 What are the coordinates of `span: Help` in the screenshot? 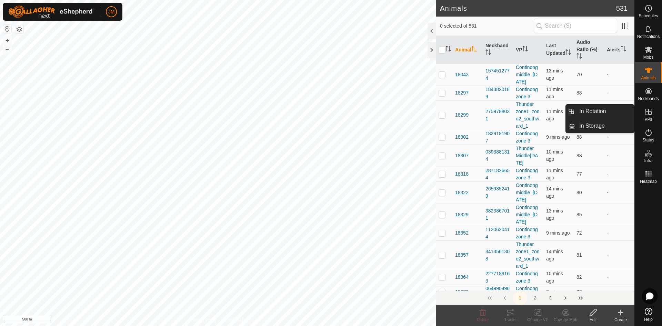 It's located at (649, 319).